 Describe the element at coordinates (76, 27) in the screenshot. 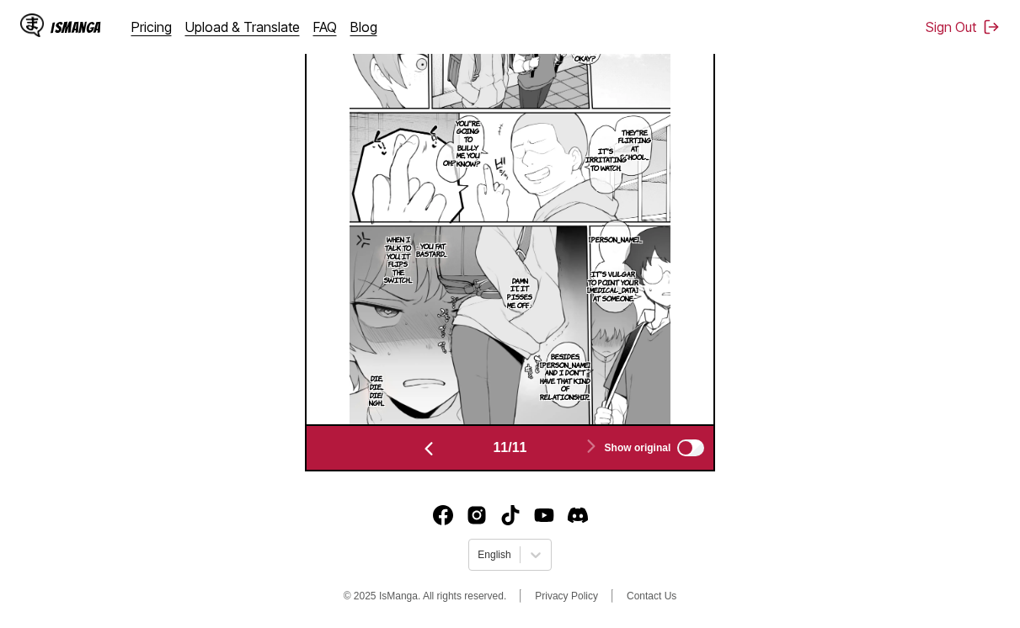

I see `div: IsManga` at that location.